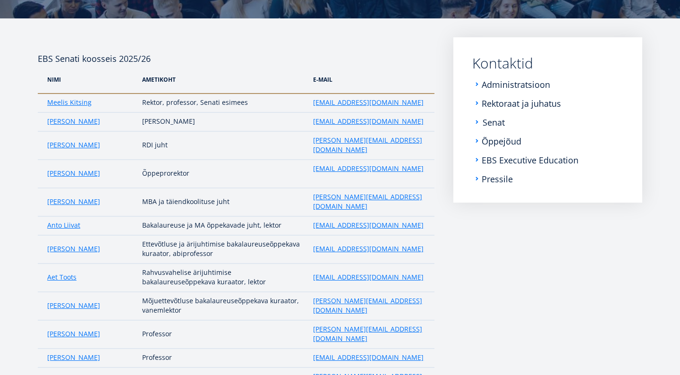  I want to click on td: Ettevõtluse ja ärijuhtimise bakalaureuseõppekava kuraator, abiprofessor, so click(223, 249).